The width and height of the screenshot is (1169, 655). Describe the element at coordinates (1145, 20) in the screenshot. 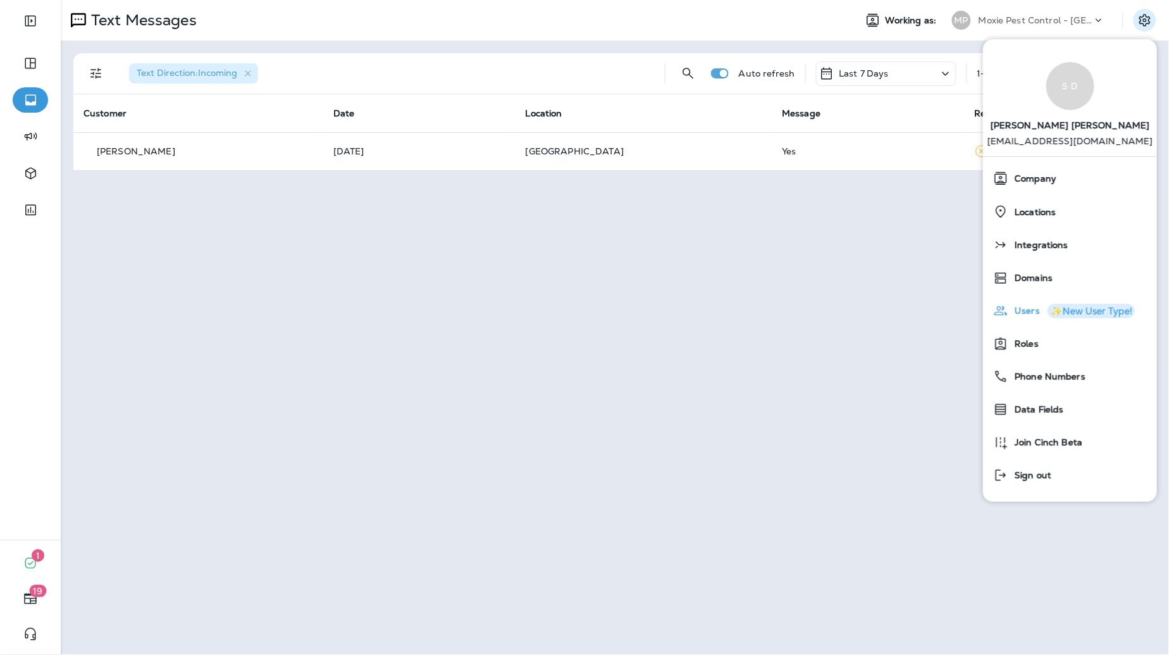

I see `button: Settings` at that location.